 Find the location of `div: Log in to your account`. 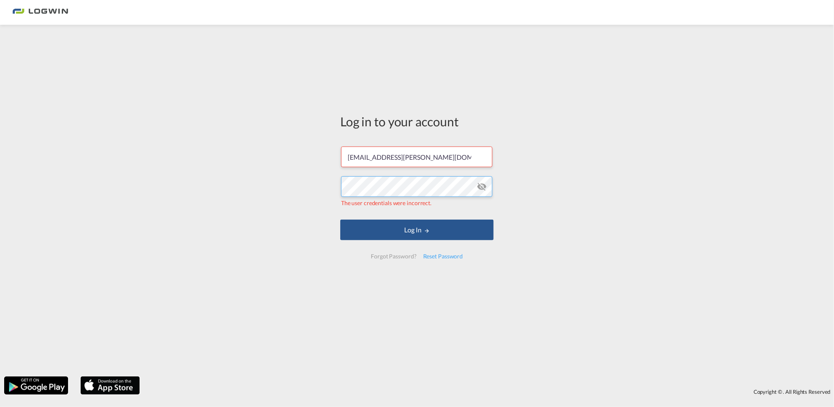

div: Log in to your account is located at coordinates (417, 121).